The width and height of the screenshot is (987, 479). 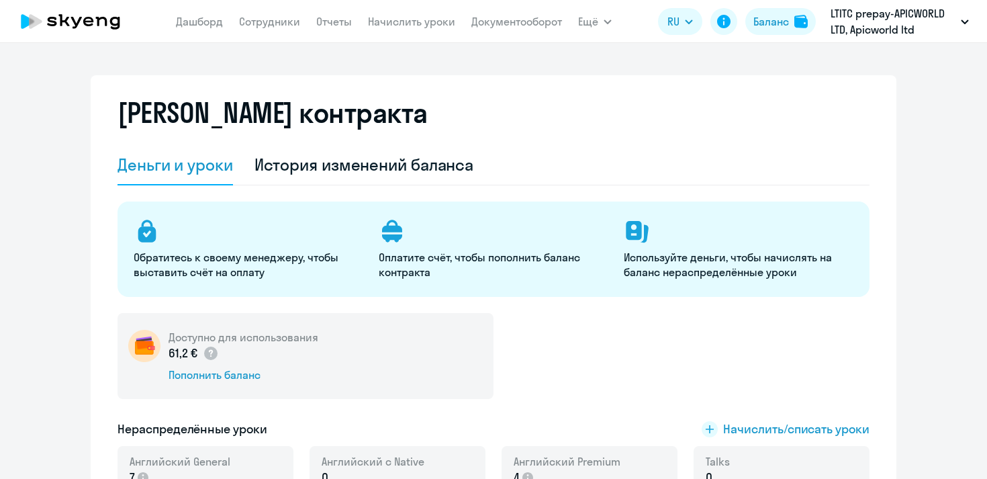 What do you see at coordinates (796, 429) in the screenshot?
I see `span: Начислить/списать уроки` at bounding box center [796, 429].